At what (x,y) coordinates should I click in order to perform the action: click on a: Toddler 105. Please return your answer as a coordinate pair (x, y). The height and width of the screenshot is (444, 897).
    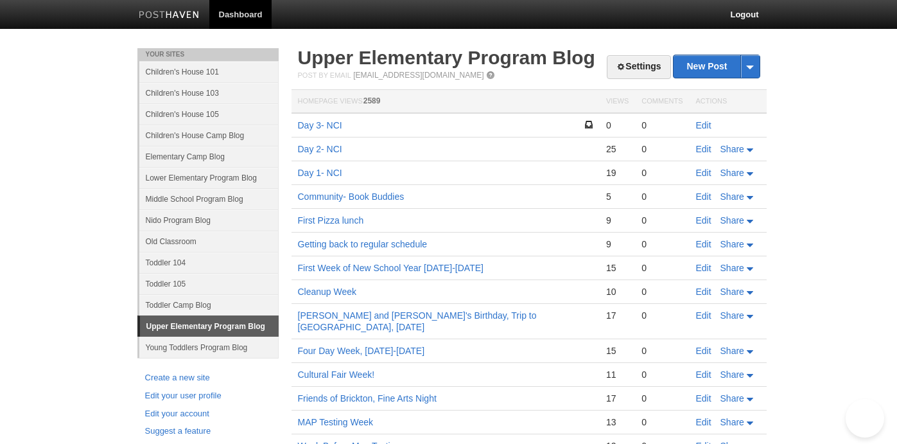
    Looking at the image, I should click on (209, 283).